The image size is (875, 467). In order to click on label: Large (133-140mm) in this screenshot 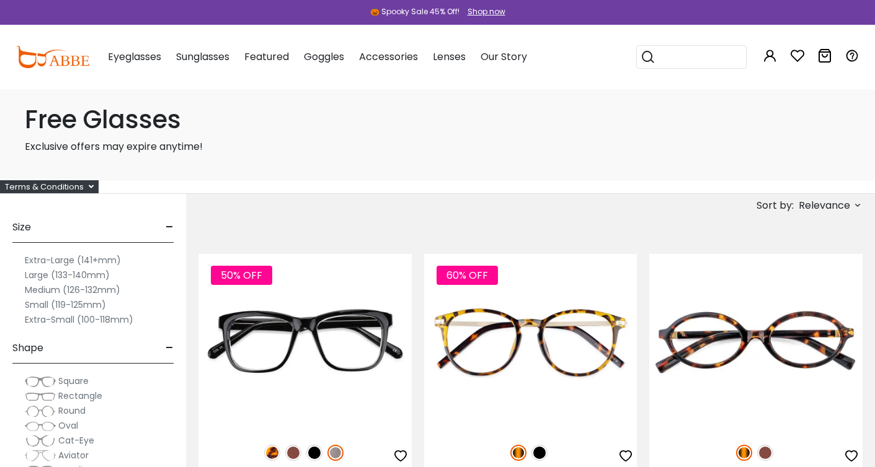, I will do `click(67, 275)`.